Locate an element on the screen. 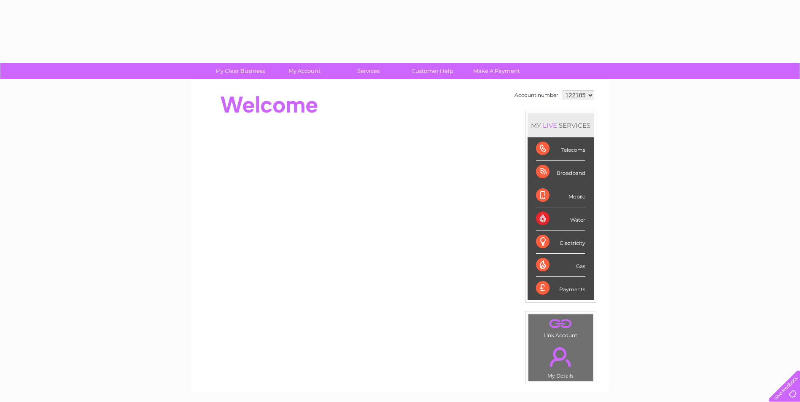 Image resolution: width=800 pixels, height=402 pixels. a: My Account is located at coordinates (304, 71).